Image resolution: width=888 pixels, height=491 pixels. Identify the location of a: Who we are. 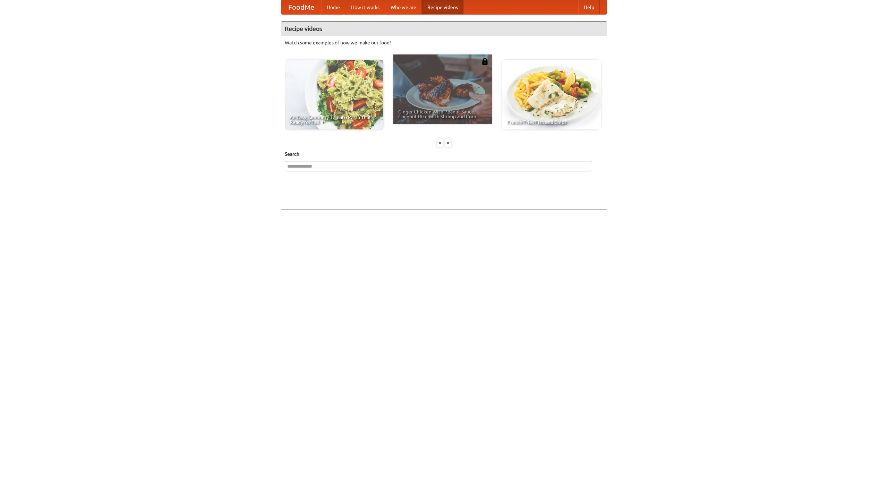
(404, 7).